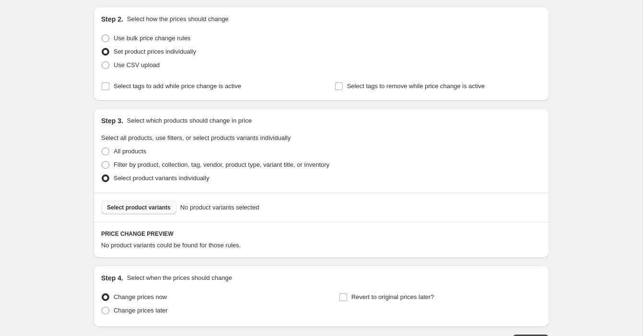  What do you see at coordinates (130, 151) in the screenshot?
I see `span: All products` at bounding box center [130, 151].